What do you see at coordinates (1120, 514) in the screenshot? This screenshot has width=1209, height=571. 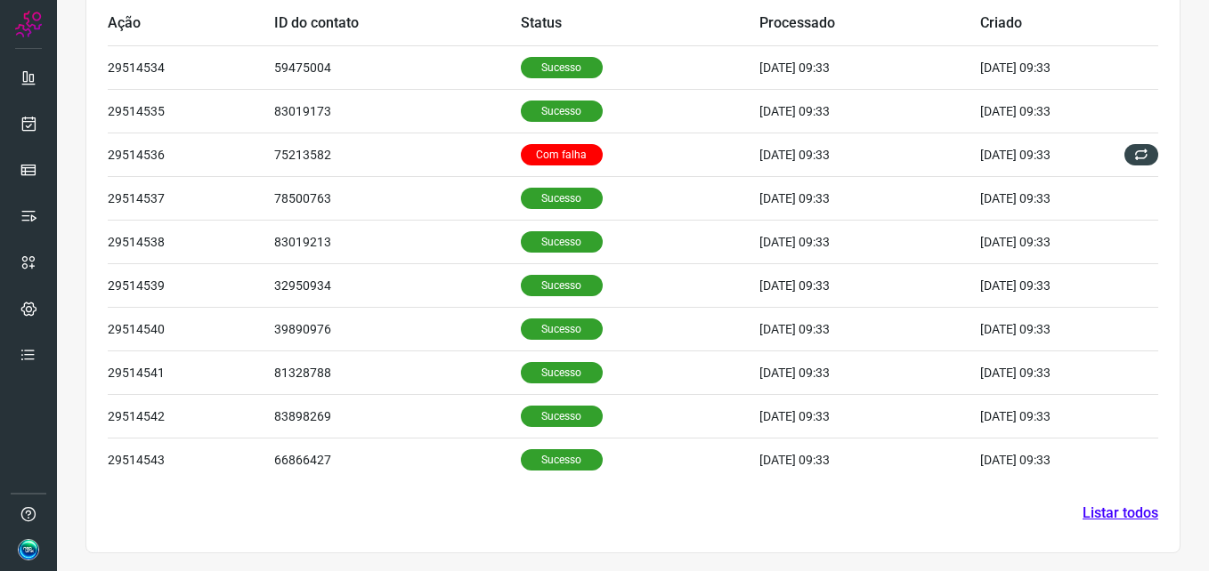 I see `a: Listar todos` at bounding box center [1120, 514].